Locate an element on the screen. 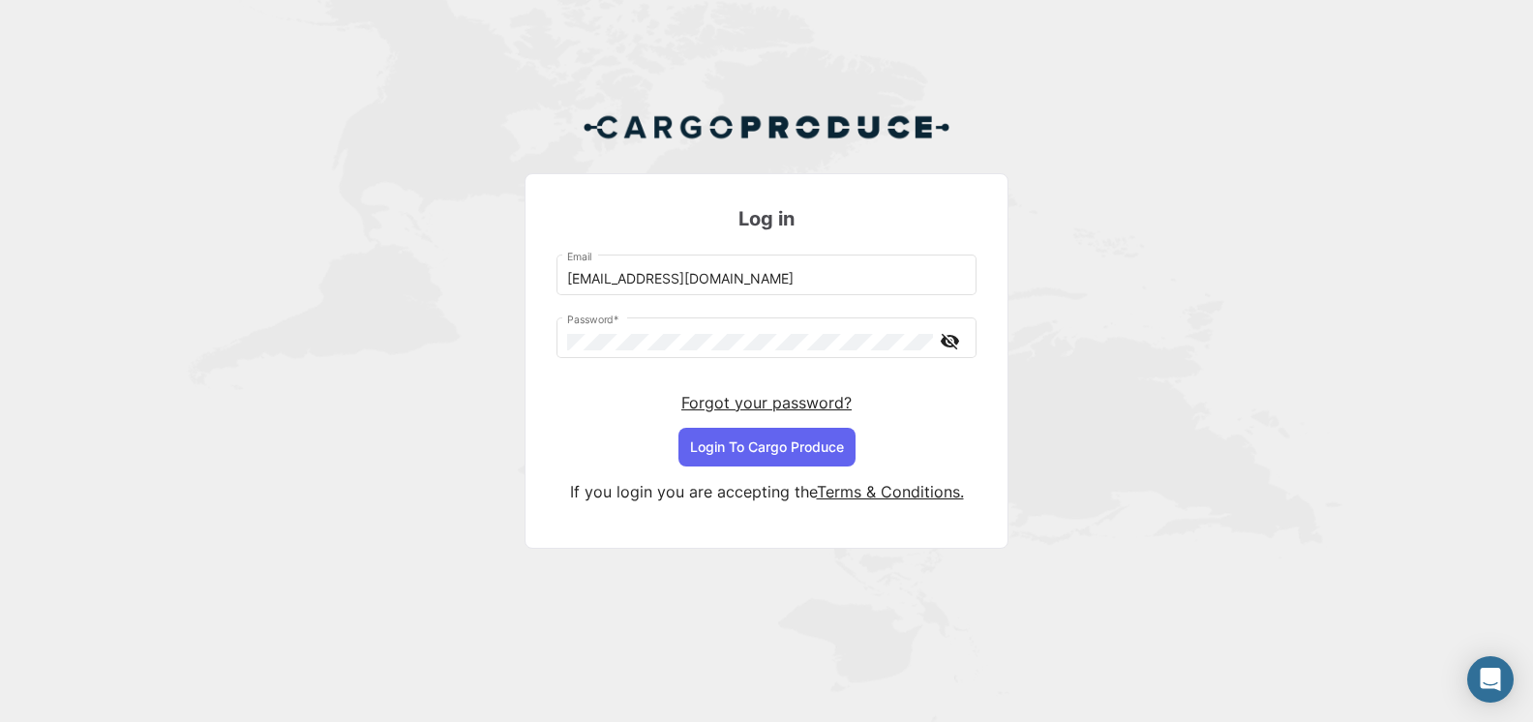 The width and height of the screenshot is (1533, 722). input: Email is located at coordinates (767, 279).